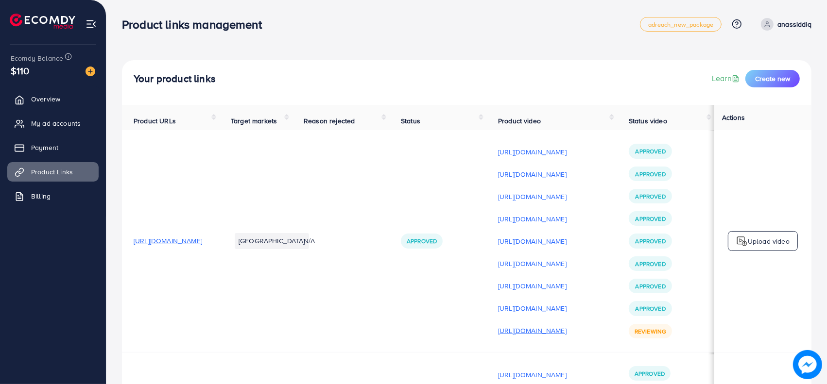 The image size is (827, 384). I want to click on h4: Your product links, so click(174, 79).